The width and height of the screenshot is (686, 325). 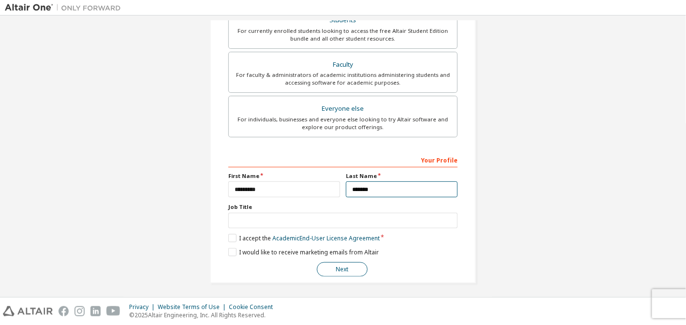 I want to click on div: Faculty, so click(x=343, y=65).